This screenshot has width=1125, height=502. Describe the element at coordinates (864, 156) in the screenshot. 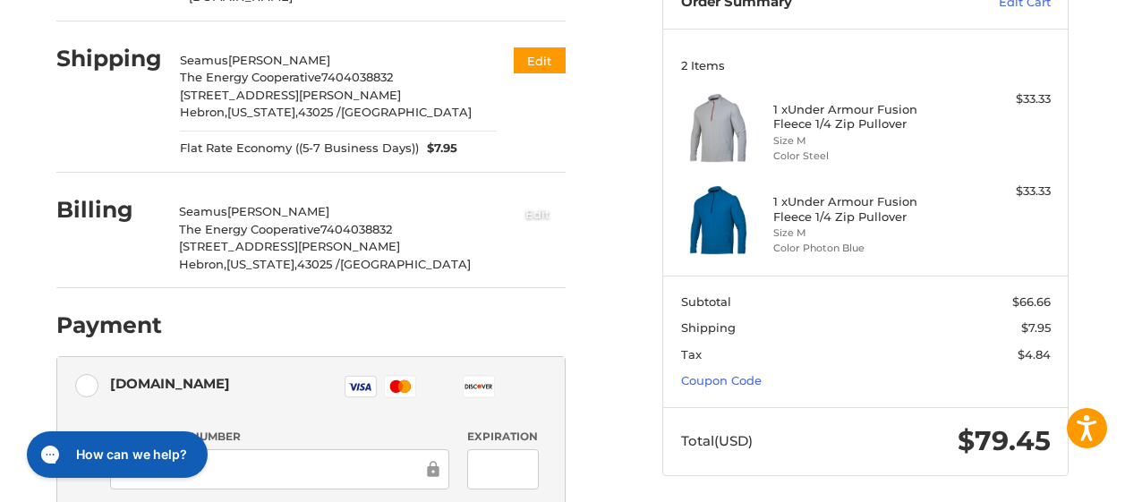

I see `li: Color Steel` at that location.